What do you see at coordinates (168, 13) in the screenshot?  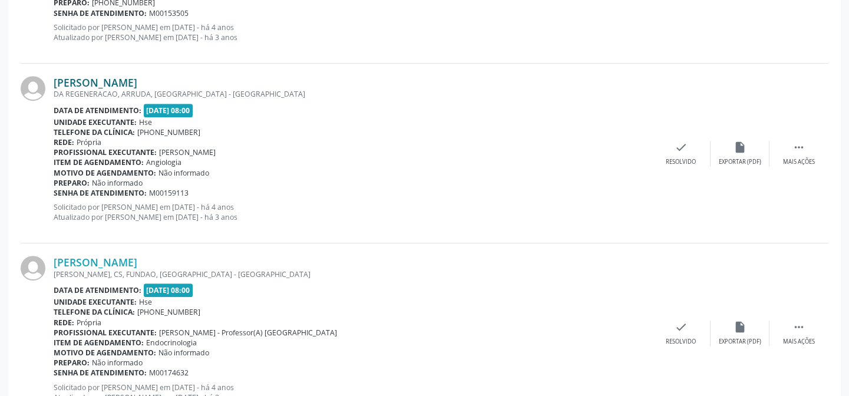 I see `span: M00153505` at bounding box center [168, 13].